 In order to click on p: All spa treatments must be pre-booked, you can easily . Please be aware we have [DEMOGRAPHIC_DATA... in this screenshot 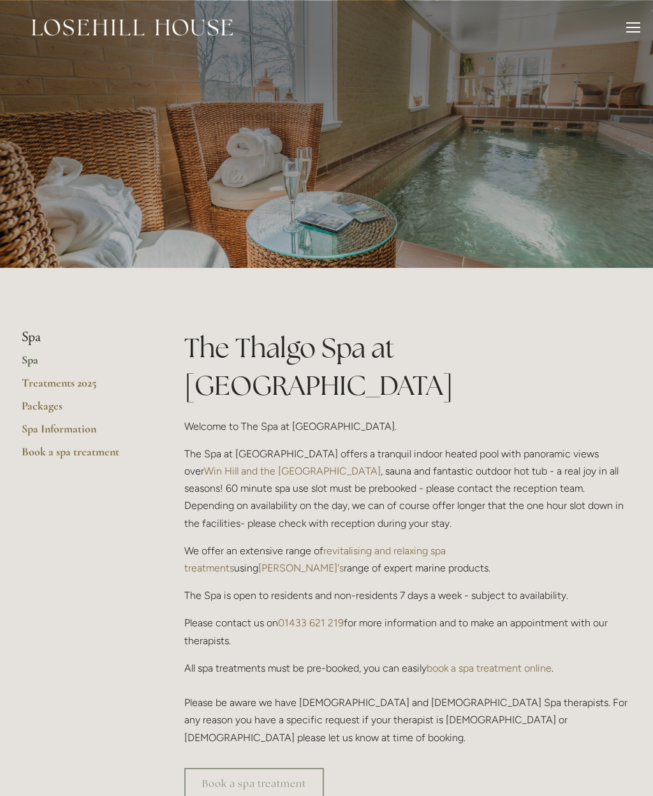, I will do `click(408, 703)`.